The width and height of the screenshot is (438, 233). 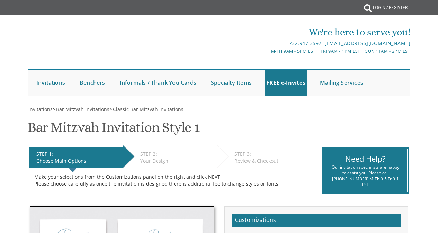 What do you see at coordinates (78, 154) in the screenshot?
I see `div: STEP 1:` at bounding box center [78, 154].